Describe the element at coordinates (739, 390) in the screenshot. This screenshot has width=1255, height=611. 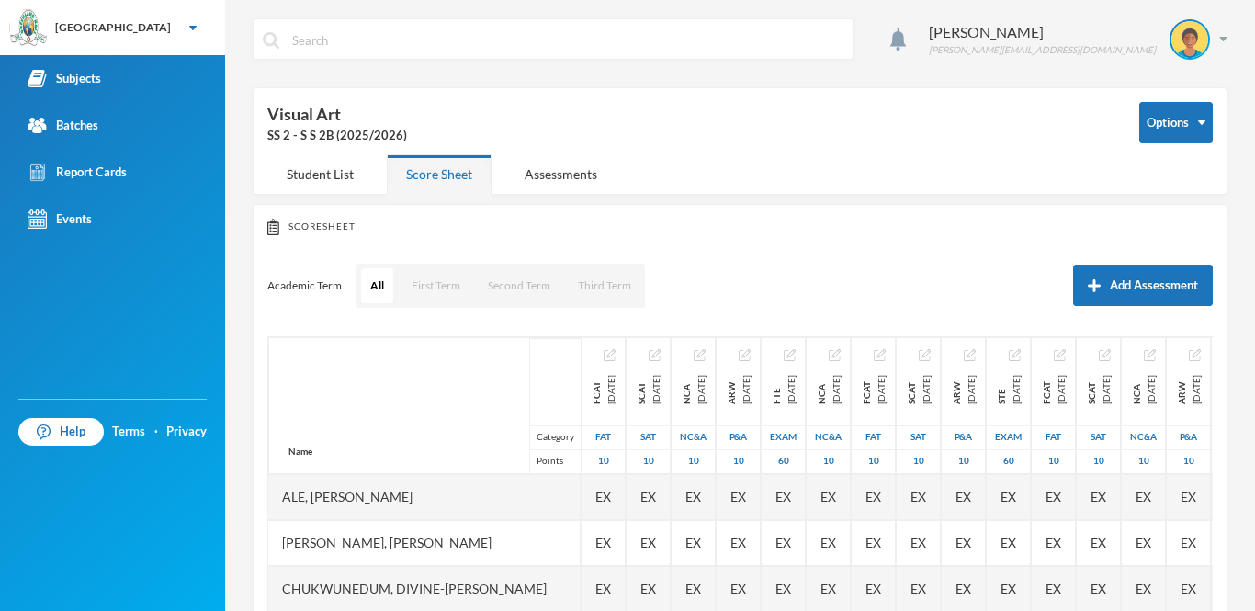
I see `div: Assignment And Research Works` at that location.